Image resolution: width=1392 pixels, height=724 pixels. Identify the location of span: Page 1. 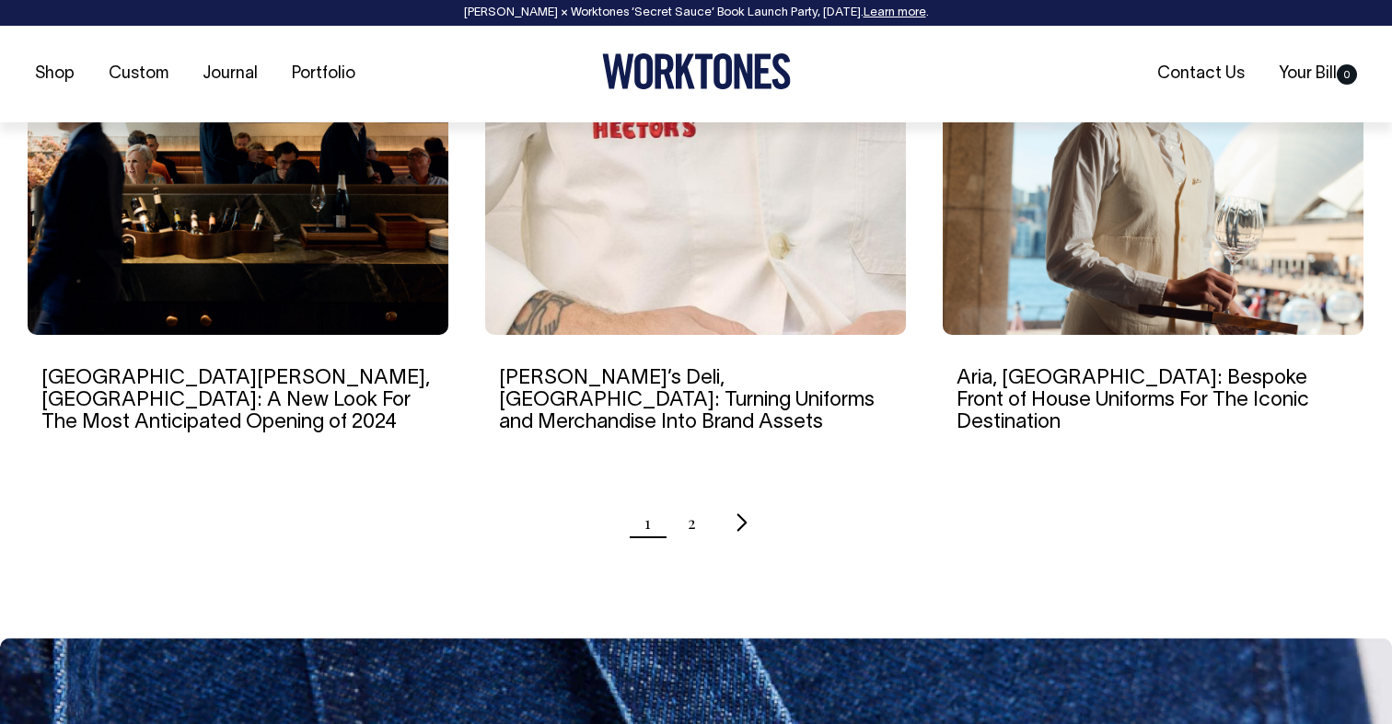
(647, 523).